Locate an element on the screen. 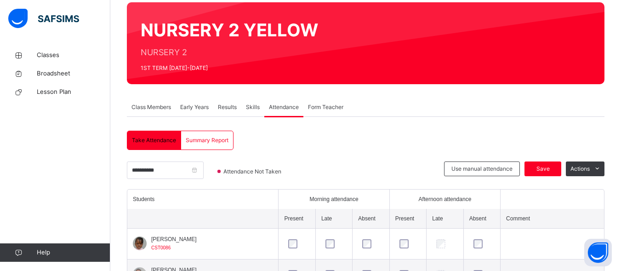  span: CST0086 is located at coordinates (161, 247).